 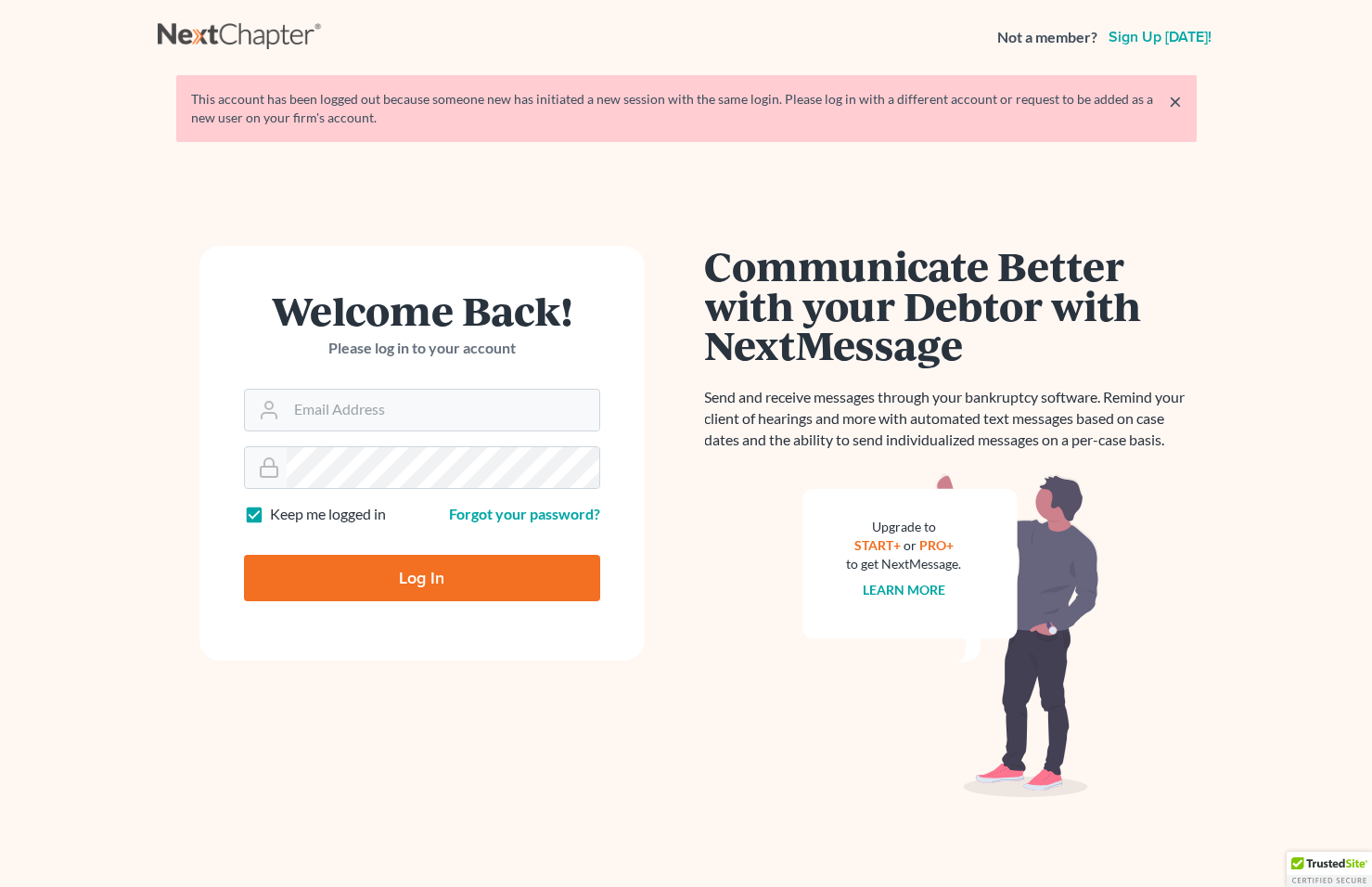 I want to click on img: nextmessage_bg-59042aed3d76b12b5cd301f8e5b87938c9018125f34e5fa2b7a6b67550977c72.svg, so click(x=951, y=636).